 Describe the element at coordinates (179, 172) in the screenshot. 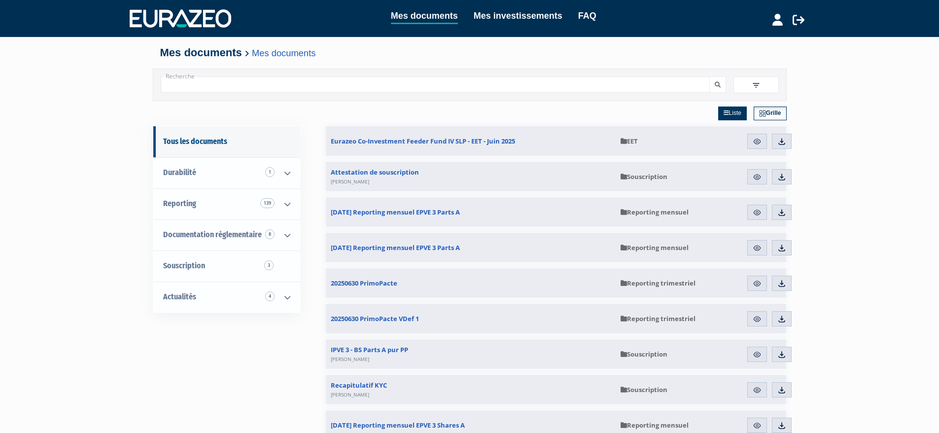

I see `span: Durabilité` at that location.